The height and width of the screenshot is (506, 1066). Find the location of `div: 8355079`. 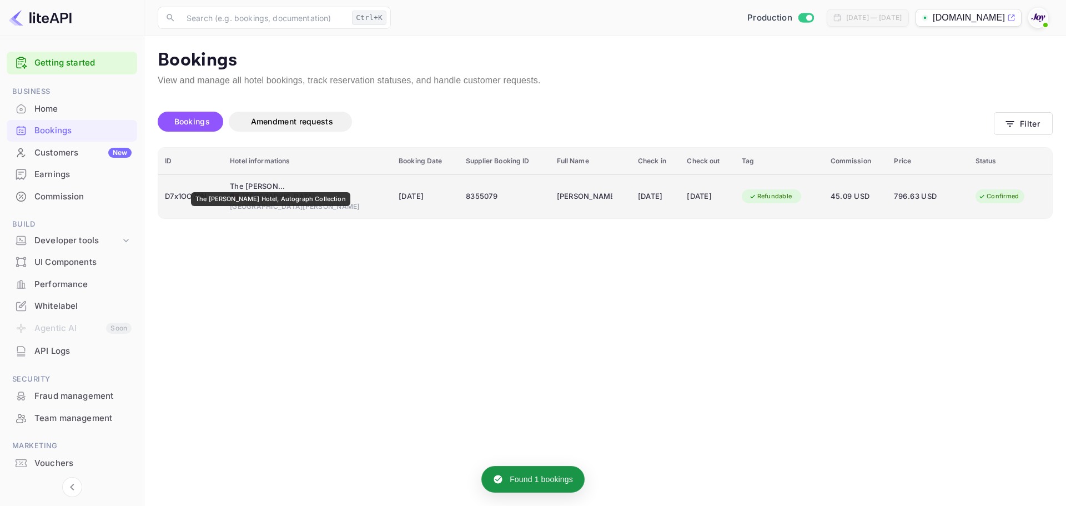

div: 8355079 is located at coordinates (504, 197).